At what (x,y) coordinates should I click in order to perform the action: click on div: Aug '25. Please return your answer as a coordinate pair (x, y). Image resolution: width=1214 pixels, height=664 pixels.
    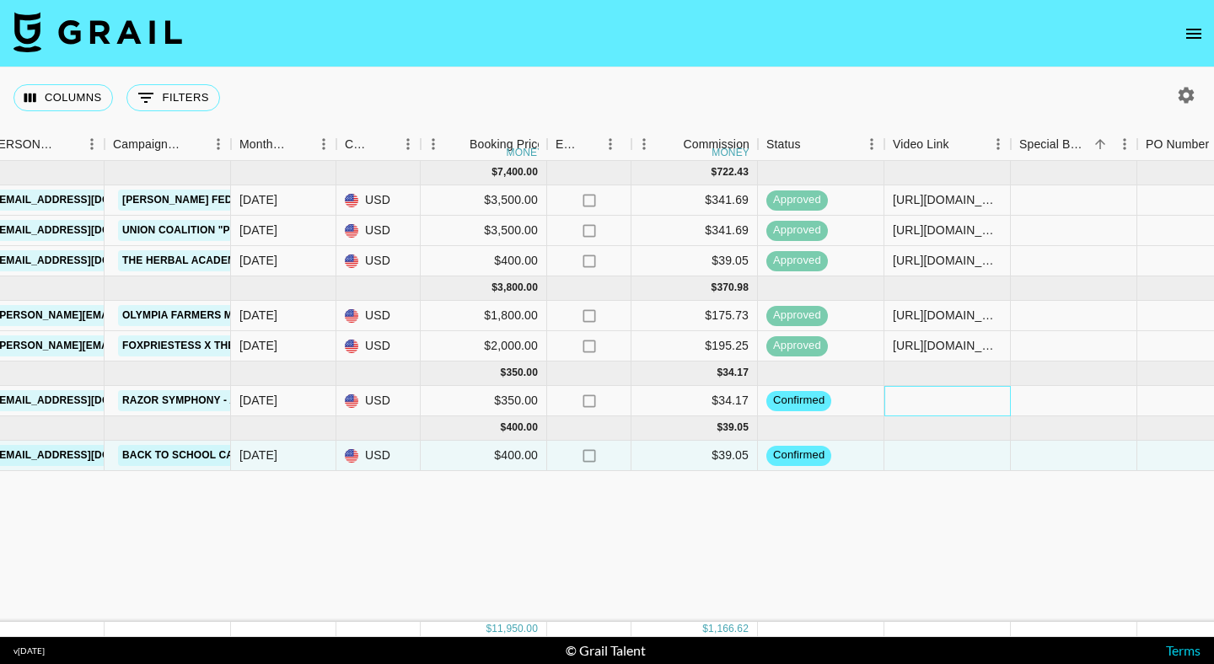
    Looking at the image, I should click on (258, 401).